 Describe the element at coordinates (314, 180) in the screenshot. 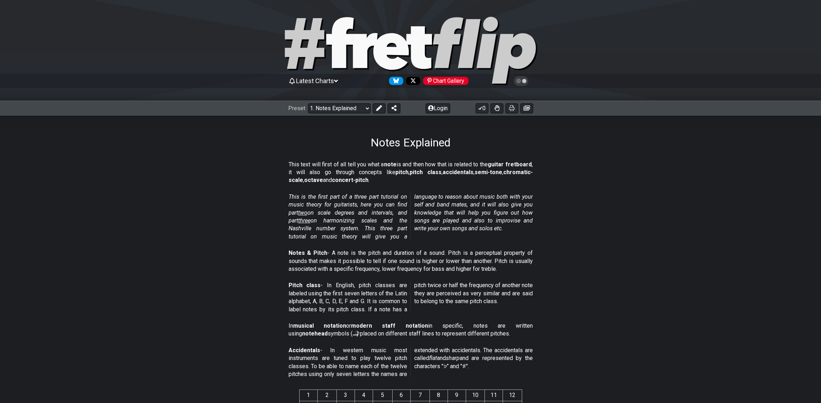

I see `strong: octave` at that location.